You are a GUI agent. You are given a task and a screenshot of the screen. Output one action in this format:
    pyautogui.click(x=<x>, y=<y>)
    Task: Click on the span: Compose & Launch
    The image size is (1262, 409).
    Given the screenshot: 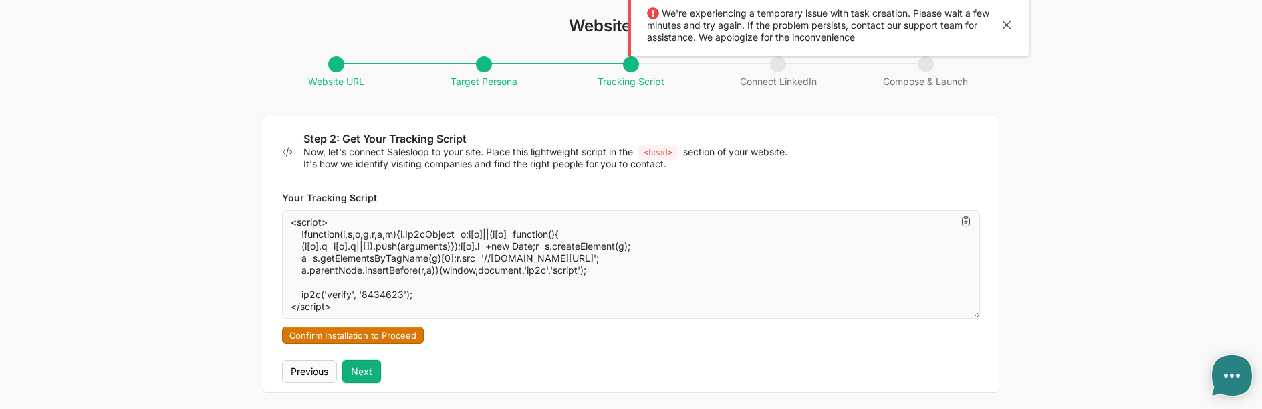 What is the action you would take?
    pyautogui.click(x=925, y=72)
    